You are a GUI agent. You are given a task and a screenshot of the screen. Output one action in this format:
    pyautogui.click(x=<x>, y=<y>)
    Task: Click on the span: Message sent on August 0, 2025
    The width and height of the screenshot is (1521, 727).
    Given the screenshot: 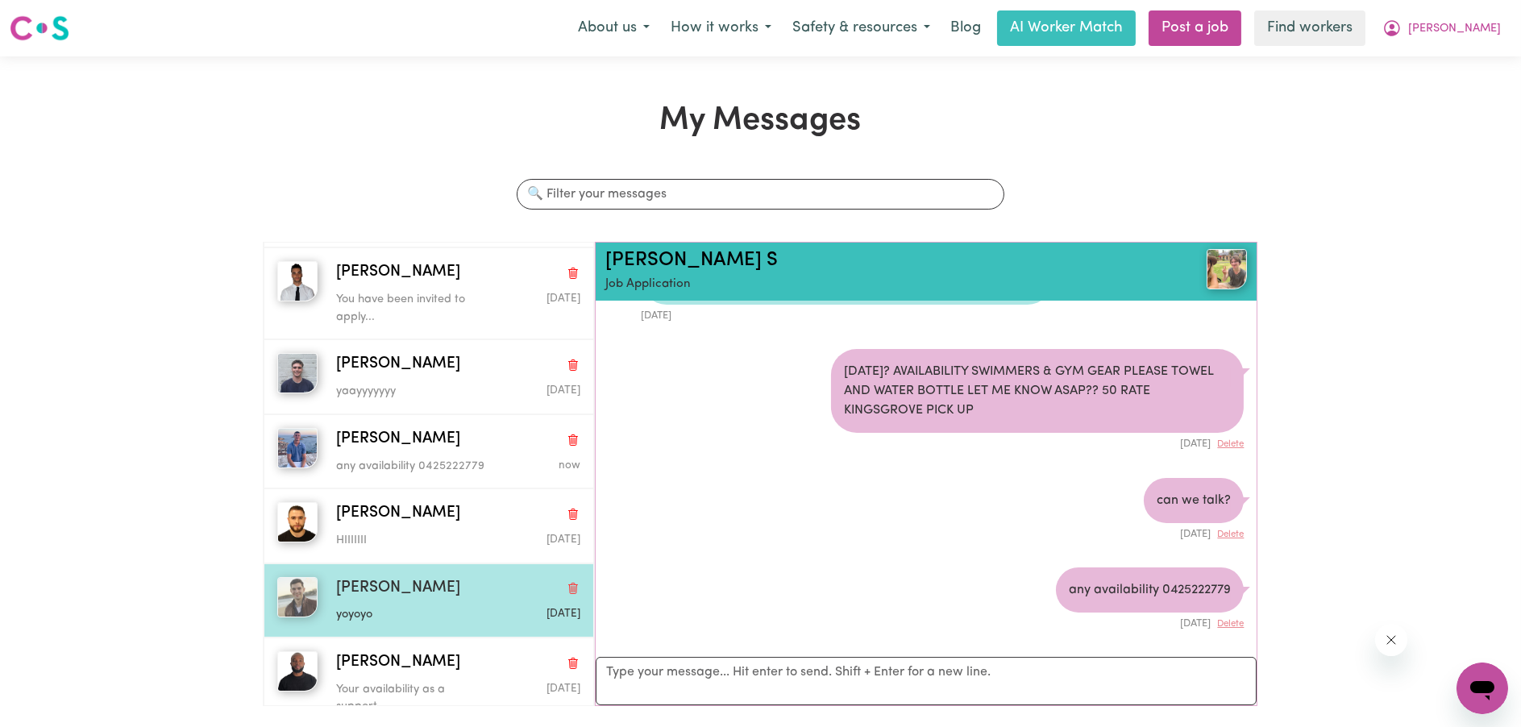 What is the action you would take?
    pyautogui.click(x=563, y=613)
    